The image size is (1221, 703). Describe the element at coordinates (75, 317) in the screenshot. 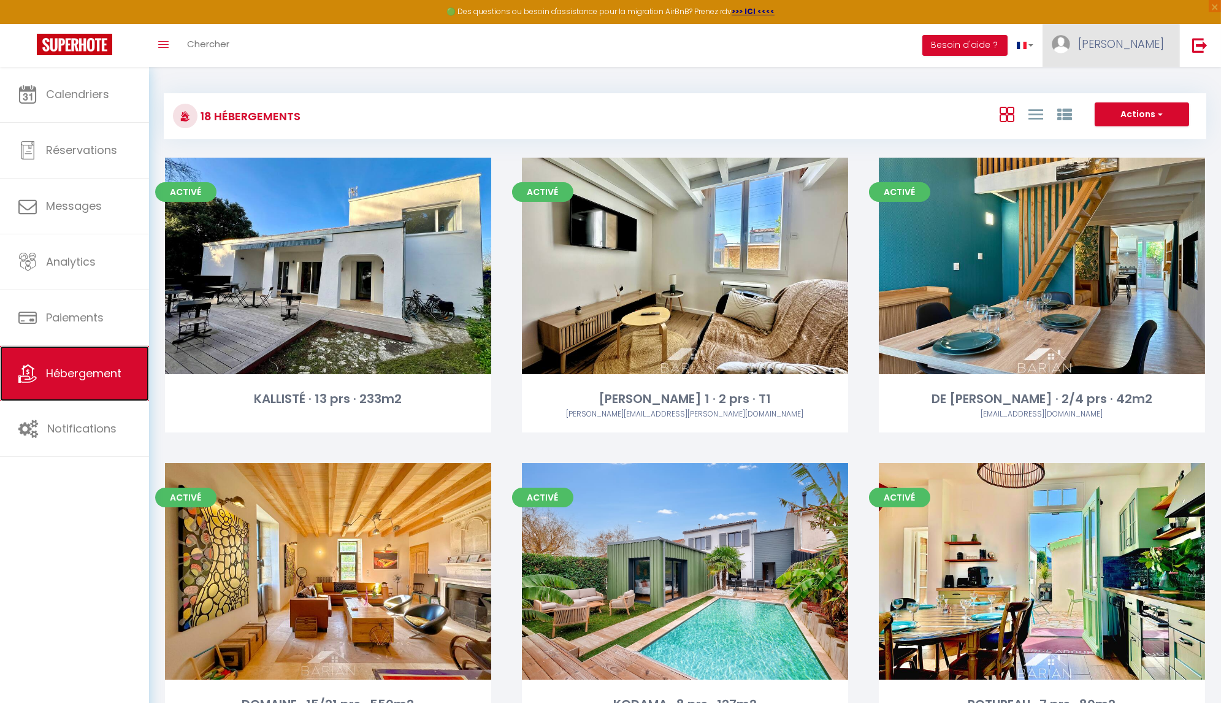

I see `span: Paiements` at that location.